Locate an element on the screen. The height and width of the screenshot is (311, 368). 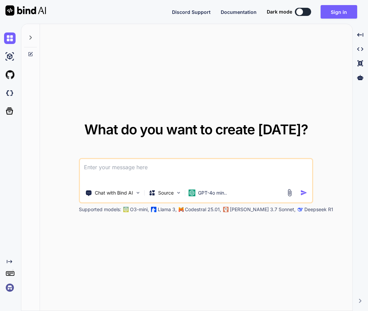
button: Discord Support is located at coordinates (192, 12).